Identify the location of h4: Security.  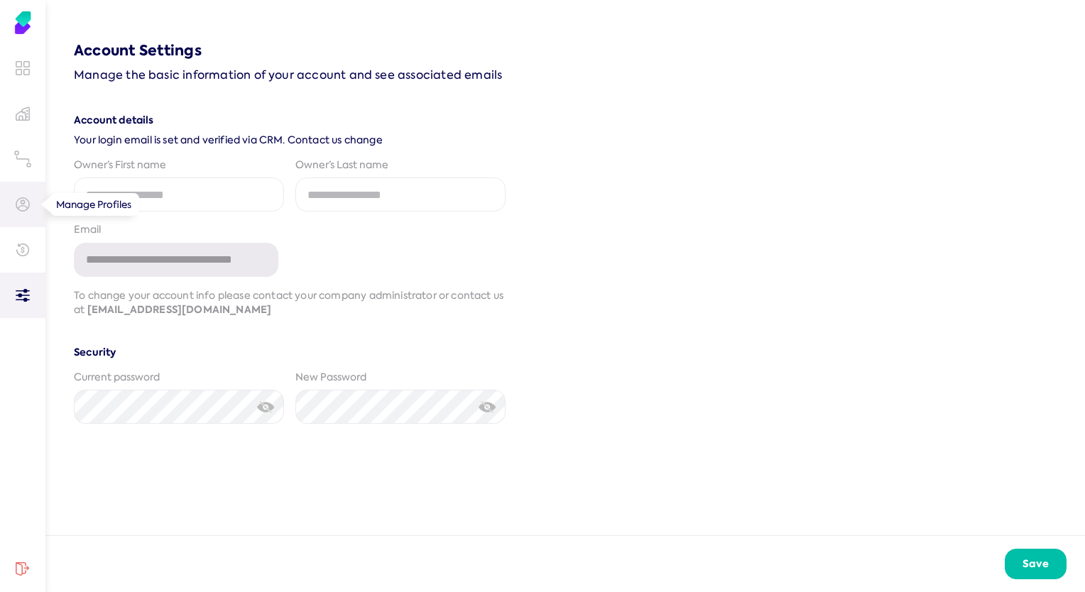
(290, 352).